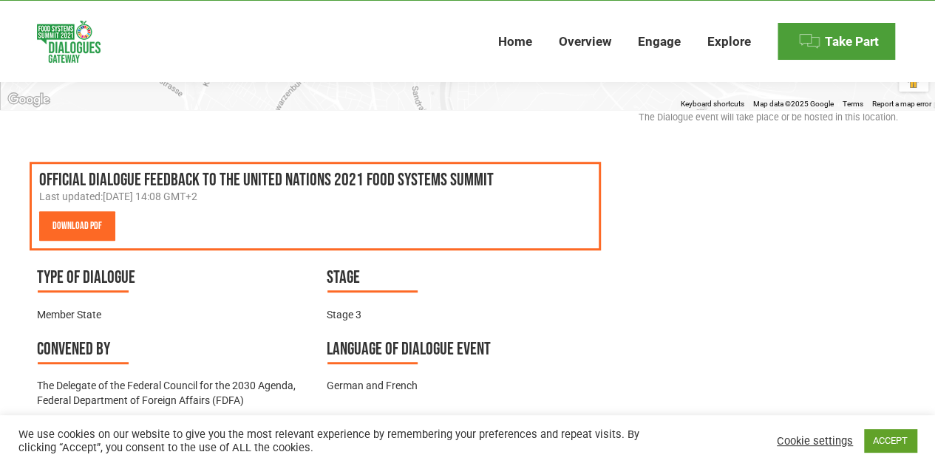 The height and width of the screenshot is (466, 935). What do you see at coordinates (852, 41) in the screenshot?
I see `span: Take Part` at bounding box center [852, 41].